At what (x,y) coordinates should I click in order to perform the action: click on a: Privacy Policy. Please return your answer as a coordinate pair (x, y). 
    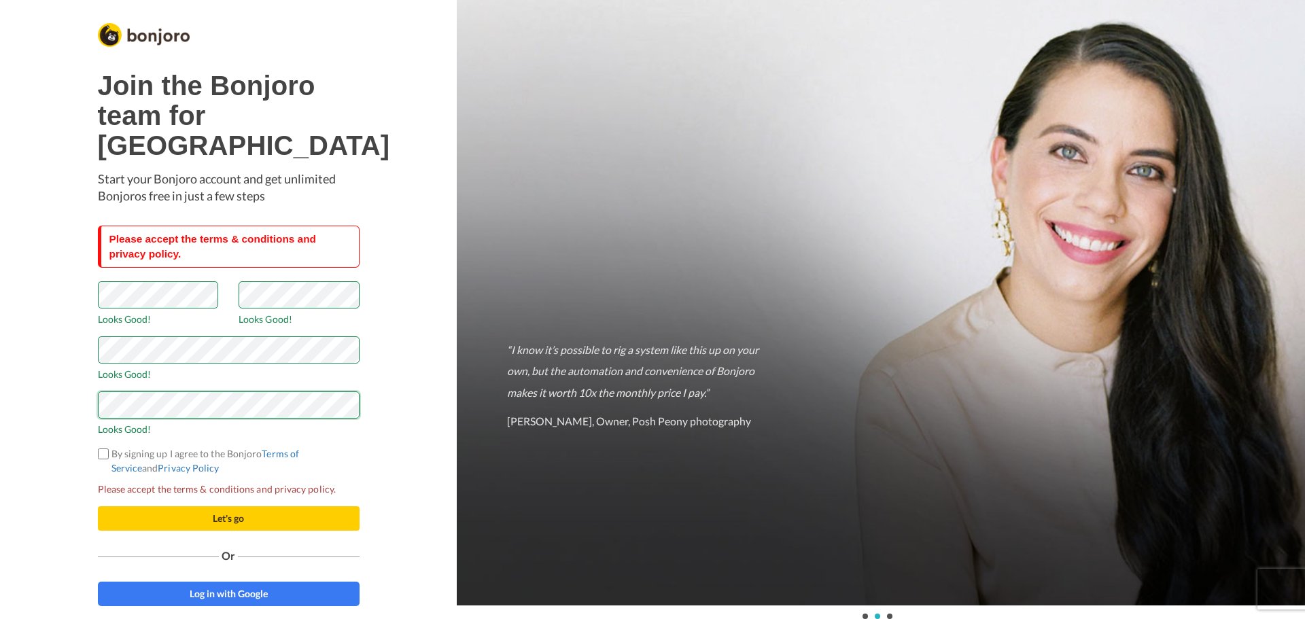
    Looking at the image, I should click on (188, 467).